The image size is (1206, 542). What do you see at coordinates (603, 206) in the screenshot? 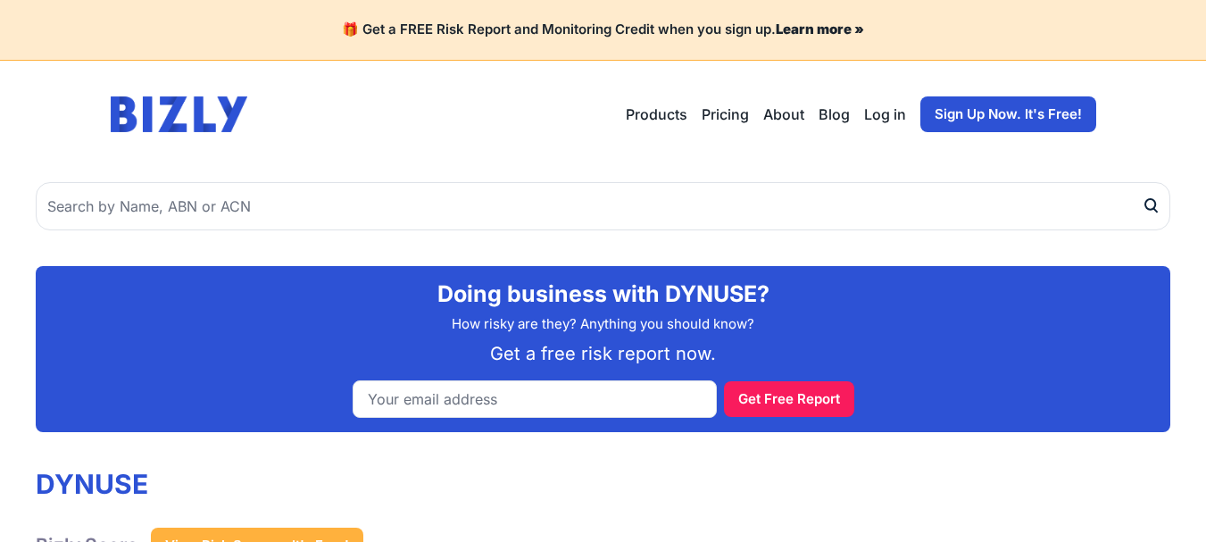
I see `input: Search by Name, ABN or ACN` at bounding box center [603, 206].